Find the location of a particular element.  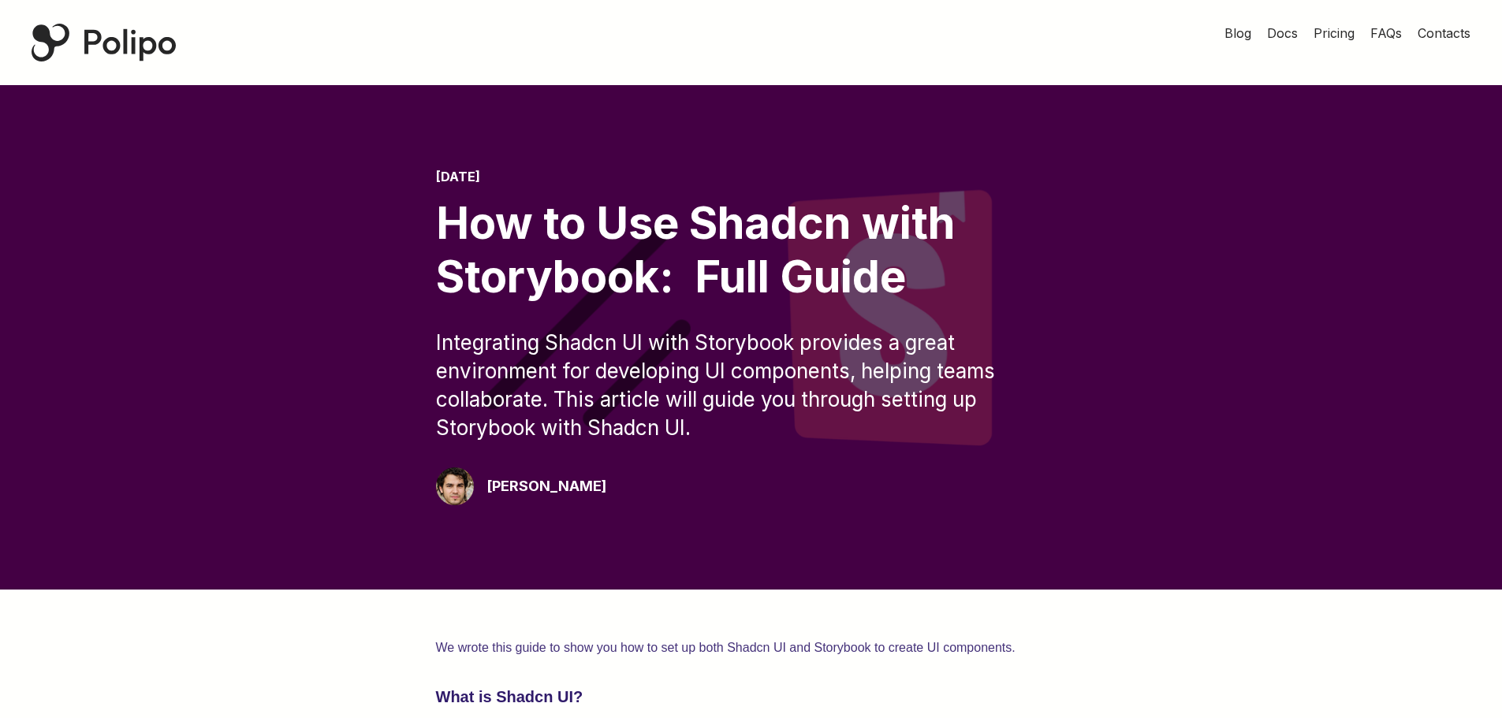

h3: What is Shadcn UI? is located at coordinates (752, 697).